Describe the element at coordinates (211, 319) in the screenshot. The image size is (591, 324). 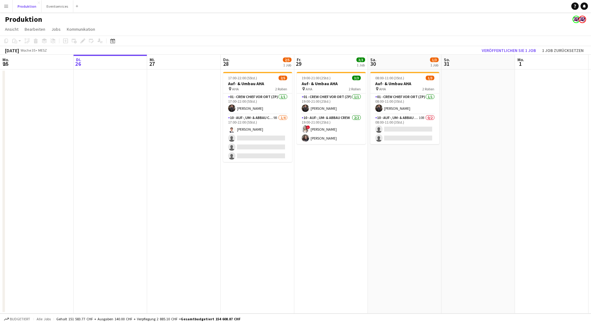
I see `span: Gesamtbudgetiert 154 608.87 CHF` at that location.